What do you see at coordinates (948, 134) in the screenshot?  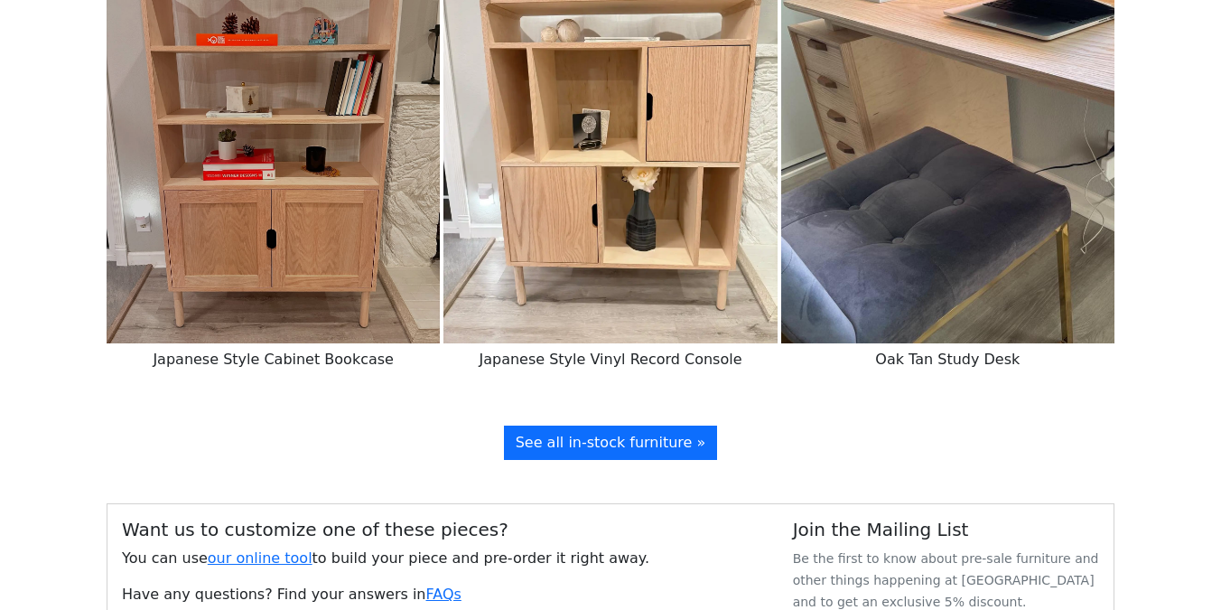 I see `a: Oak Tan Study Desk` at bounding box center [948, 134].